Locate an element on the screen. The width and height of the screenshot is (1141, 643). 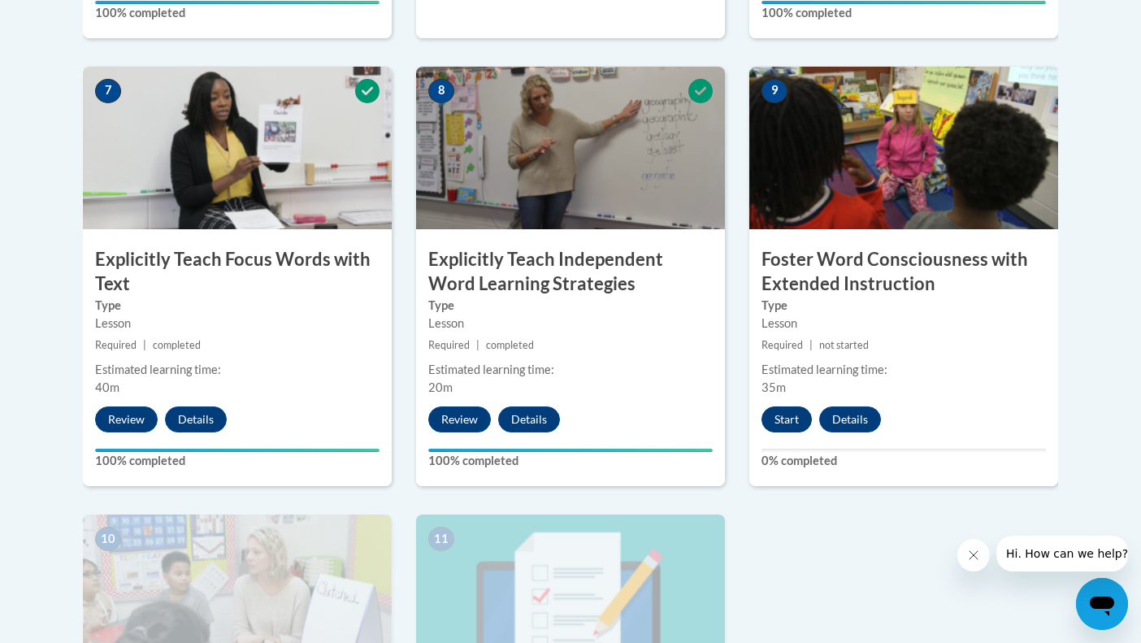
h3: Explicitly Teach Independent Word Learning Strategies is located at coordinates (570, 272).